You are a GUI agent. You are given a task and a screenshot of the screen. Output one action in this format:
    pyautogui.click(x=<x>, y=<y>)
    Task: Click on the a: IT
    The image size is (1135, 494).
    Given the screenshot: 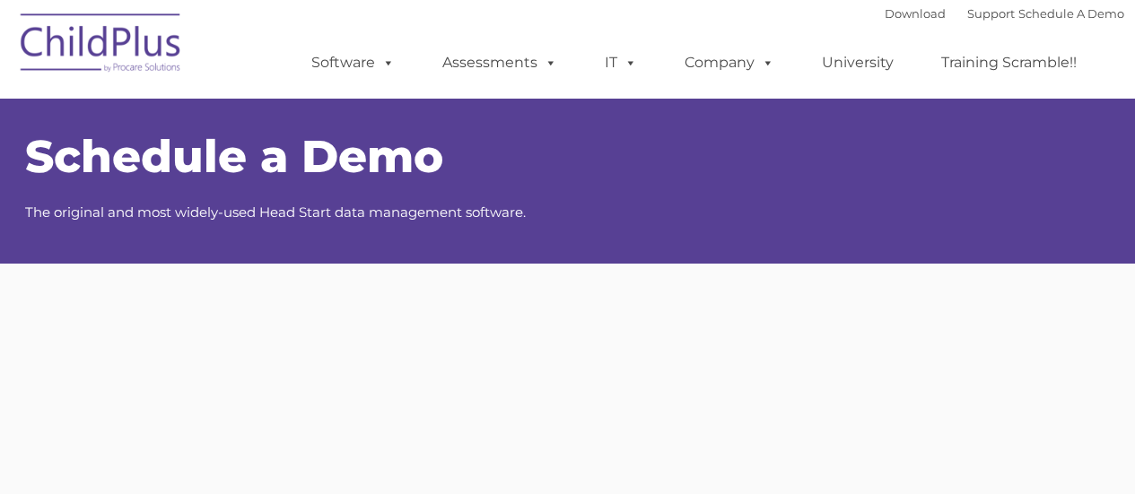 What is the action you would take?
    pyautogui.click(x=621, y=63)
    